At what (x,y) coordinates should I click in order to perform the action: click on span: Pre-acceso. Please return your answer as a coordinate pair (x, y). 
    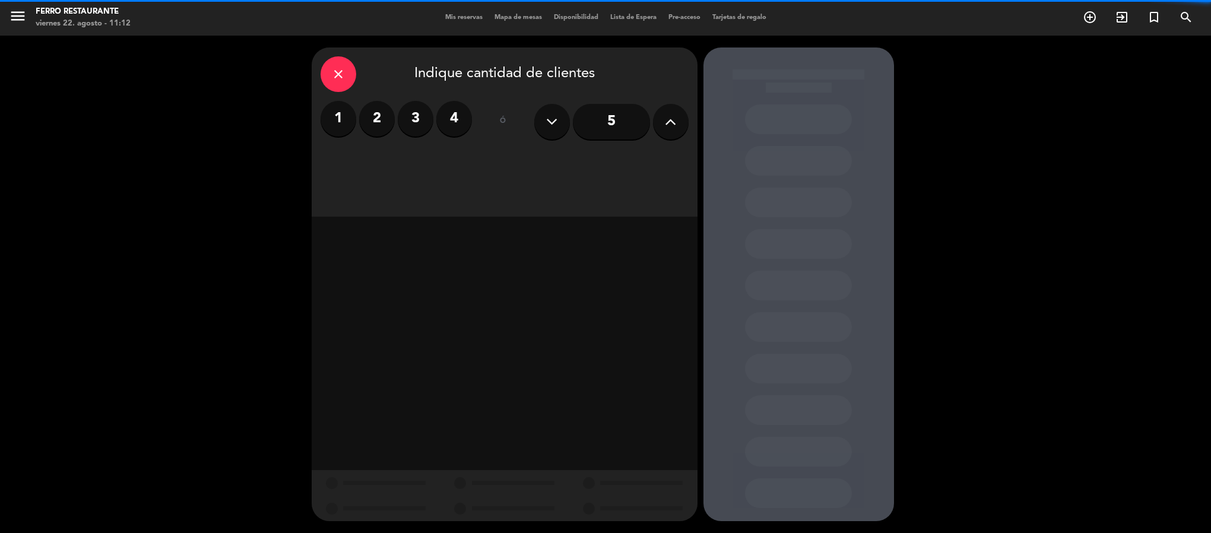
    Looking at the image, I should click on (685, 17).